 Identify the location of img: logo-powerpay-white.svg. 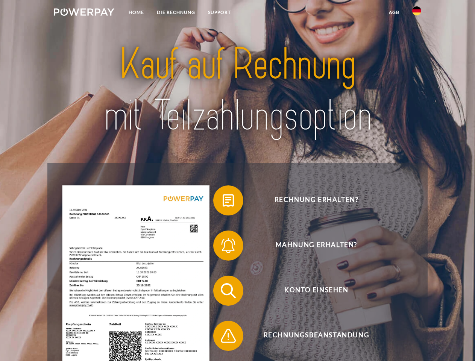
(84, 12).